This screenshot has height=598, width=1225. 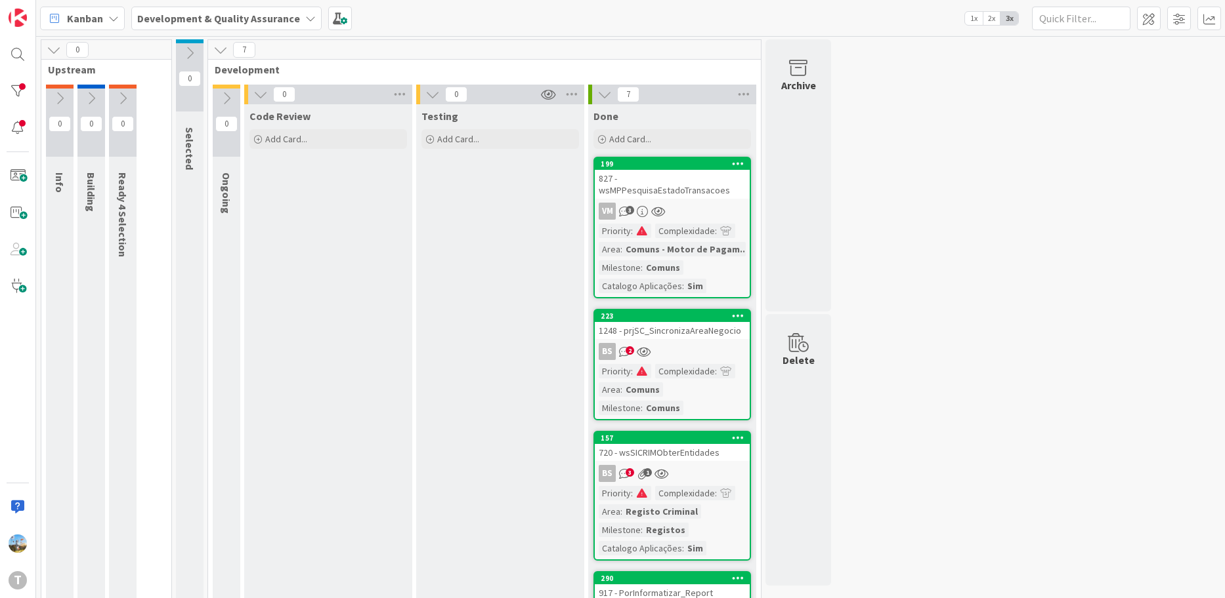 What do you see at coordinates (18, 544) in the screenshot?
I see `img: DG` at bounding box center [18, 544].